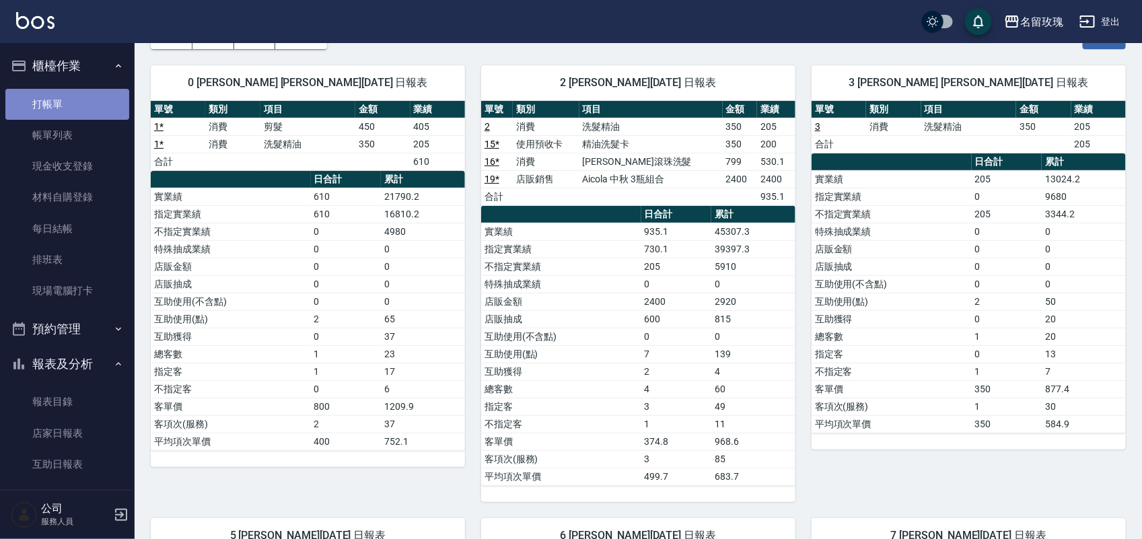 This screenshot has height=539, width=1142. Describe the element at coordinates (67, 197) in the screenshot. I see `a: 材料自購登錄` at that location.